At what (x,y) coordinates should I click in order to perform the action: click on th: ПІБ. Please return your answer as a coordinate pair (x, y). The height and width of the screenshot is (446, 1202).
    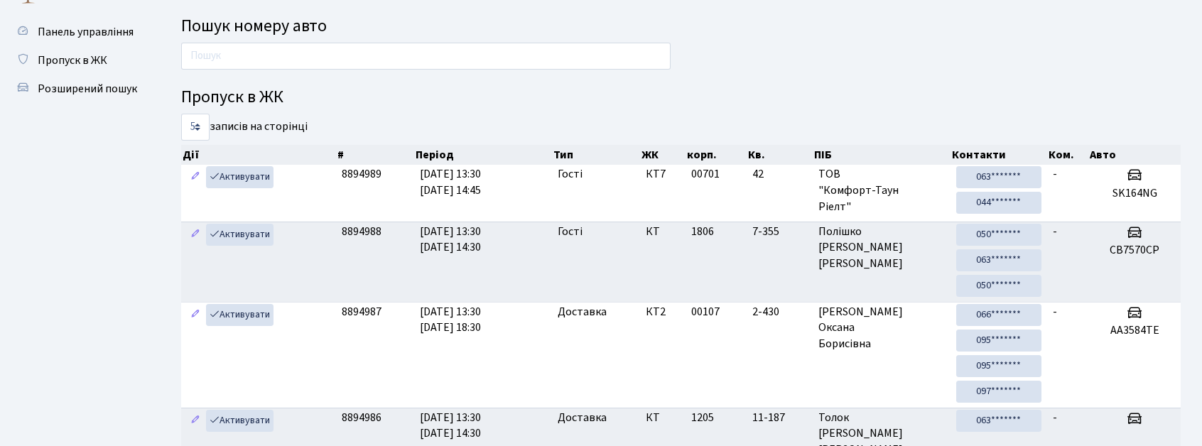
    Looking at the image, I should click on (882, 155).